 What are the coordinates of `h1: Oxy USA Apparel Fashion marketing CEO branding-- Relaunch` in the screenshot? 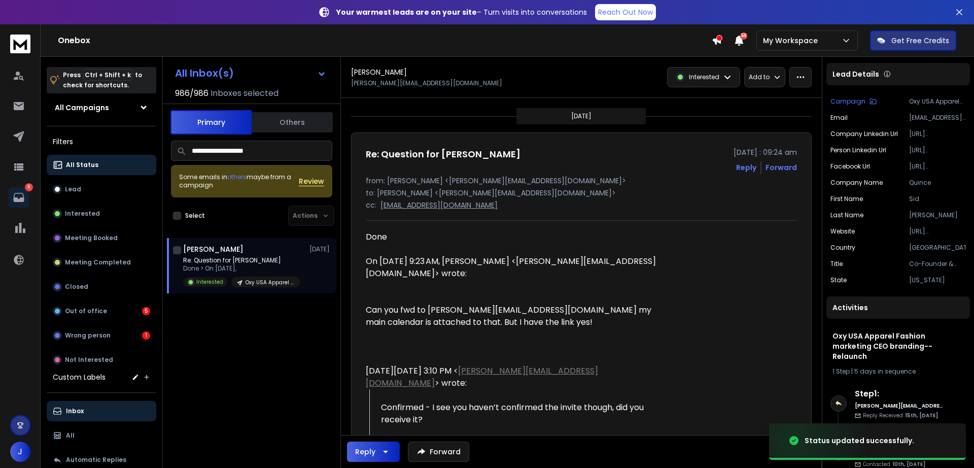 It's located at (897, 346).